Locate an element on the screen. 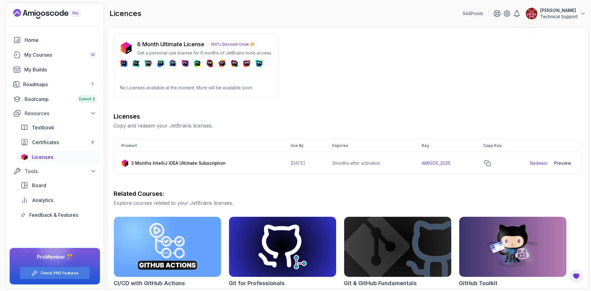  div: Bootcamp is located at coordinates (60, 99).